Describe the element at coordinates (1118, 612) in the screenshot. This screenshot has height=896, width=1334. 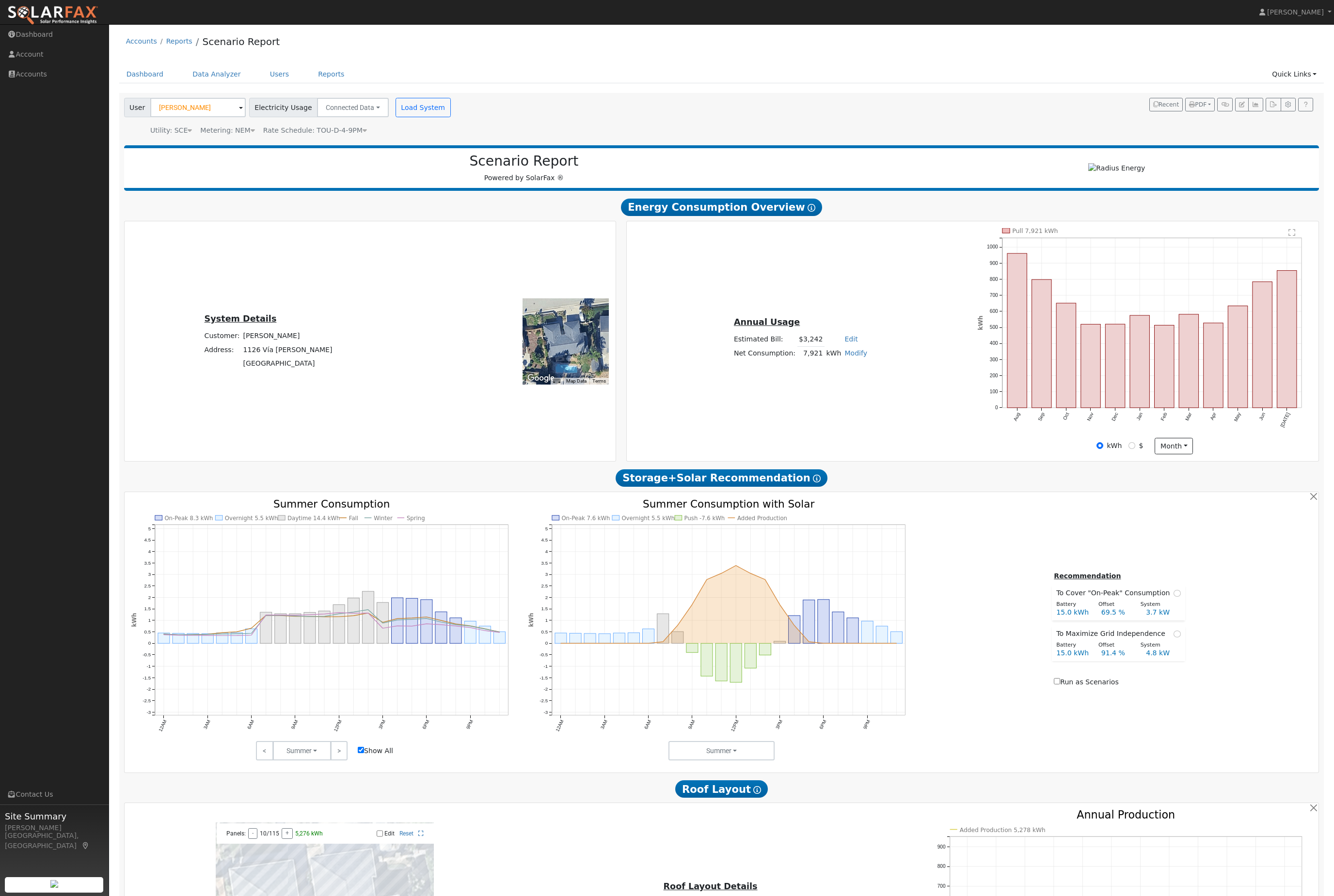
I see `div: 69.5 %` at that location.